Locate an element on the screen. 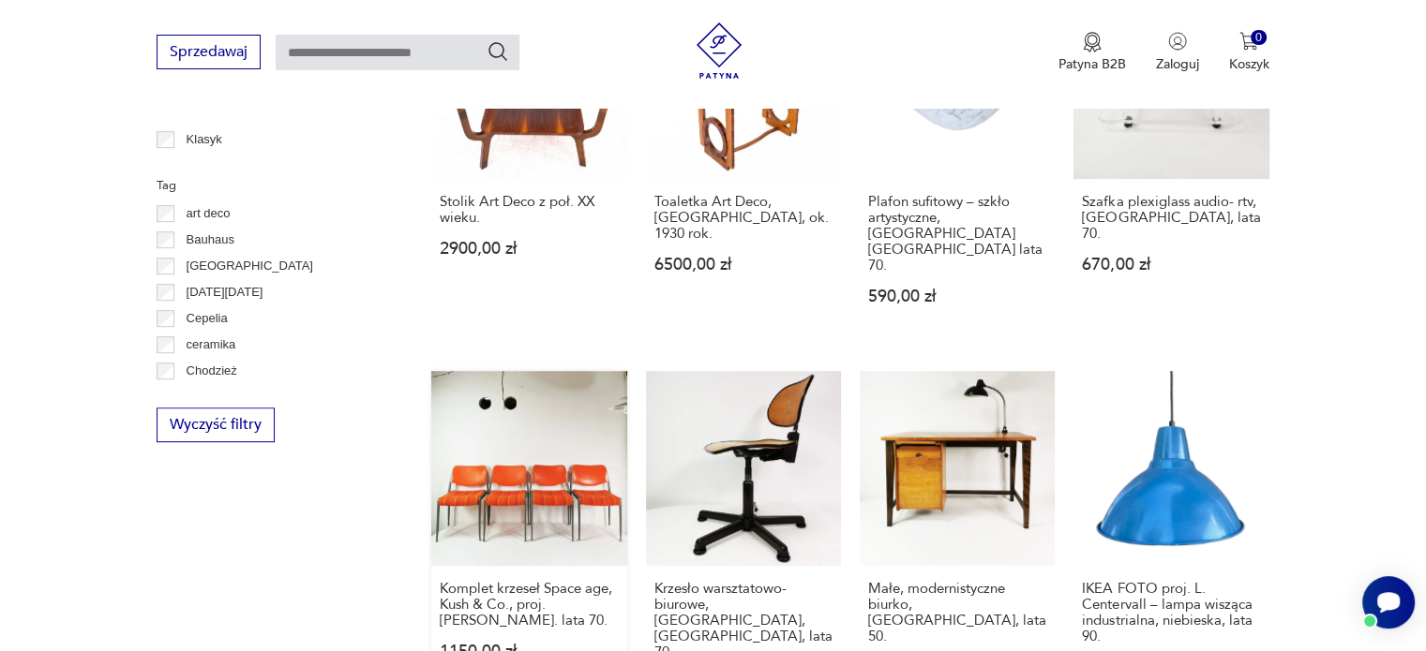 This screenshot has height=651, width=1426. button: Patyna B2B is located at coordinates (1092, 52).